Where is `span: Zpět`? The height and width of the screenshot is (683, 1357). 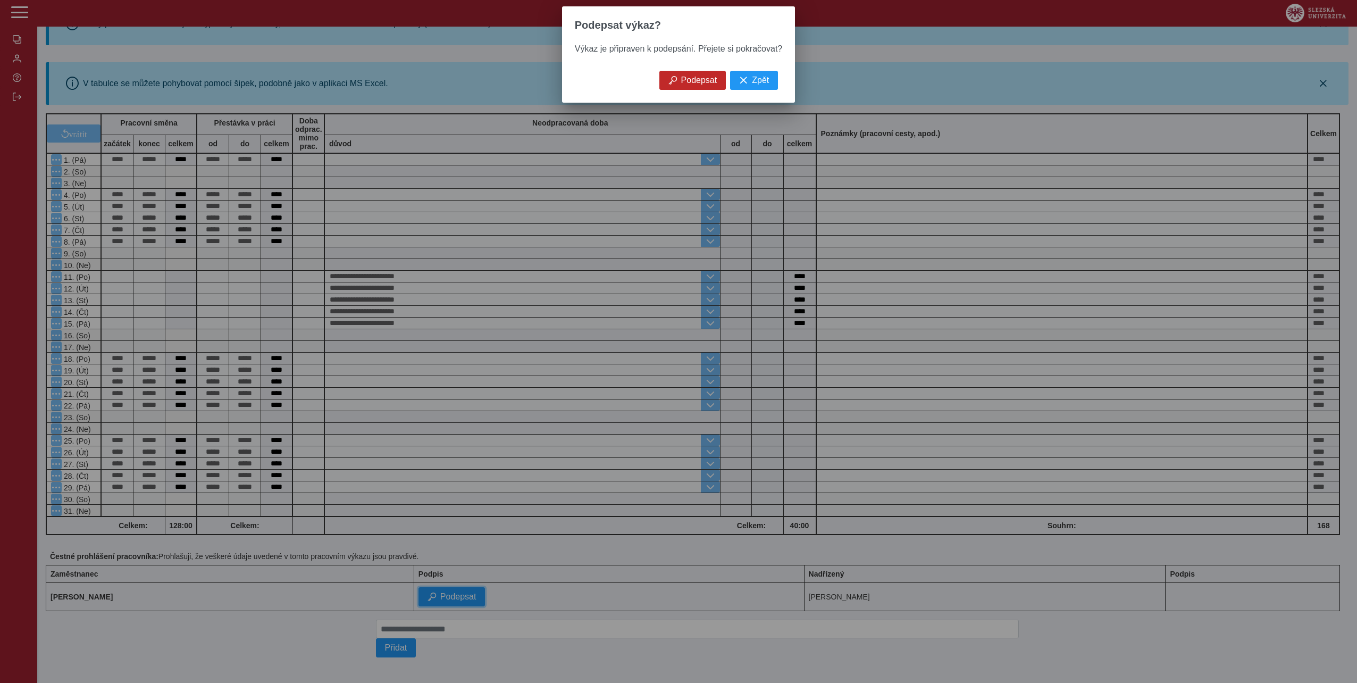
span: Zpět is located at coordinates (761, 80).